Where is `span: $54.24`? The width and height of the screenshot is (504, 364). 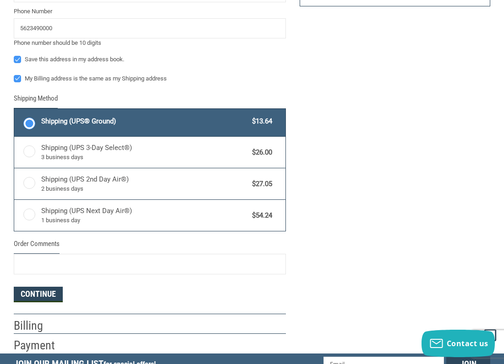
span: $54.24 is located at coordinates (260, 216).